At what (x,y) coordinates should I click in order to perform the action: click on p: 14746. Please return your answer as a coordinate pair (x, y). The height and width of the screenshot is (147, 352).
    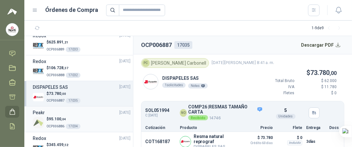
    Looking at the image, I should click on (225, 117).